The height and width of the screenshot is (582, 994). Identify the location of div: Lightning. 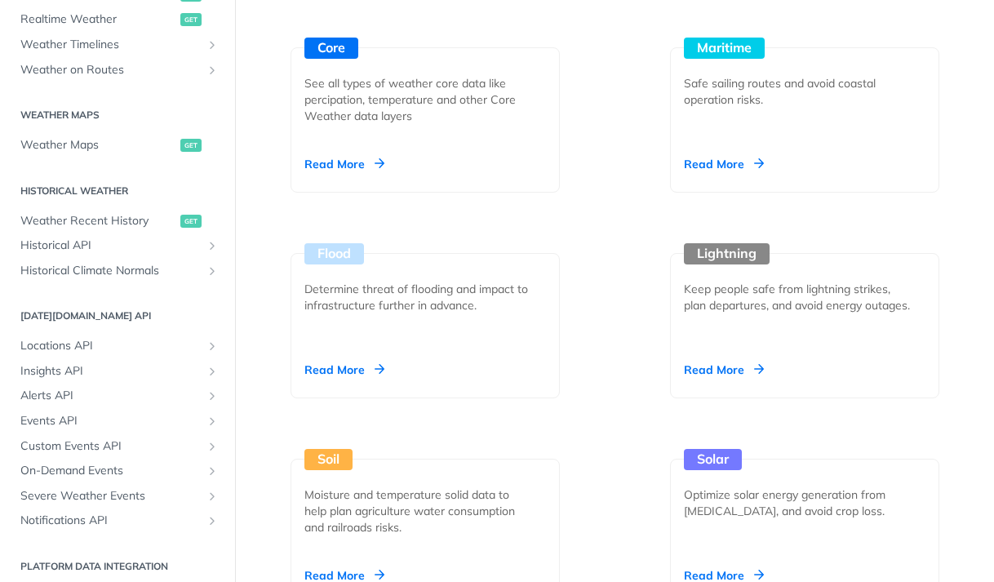
(727, 254).